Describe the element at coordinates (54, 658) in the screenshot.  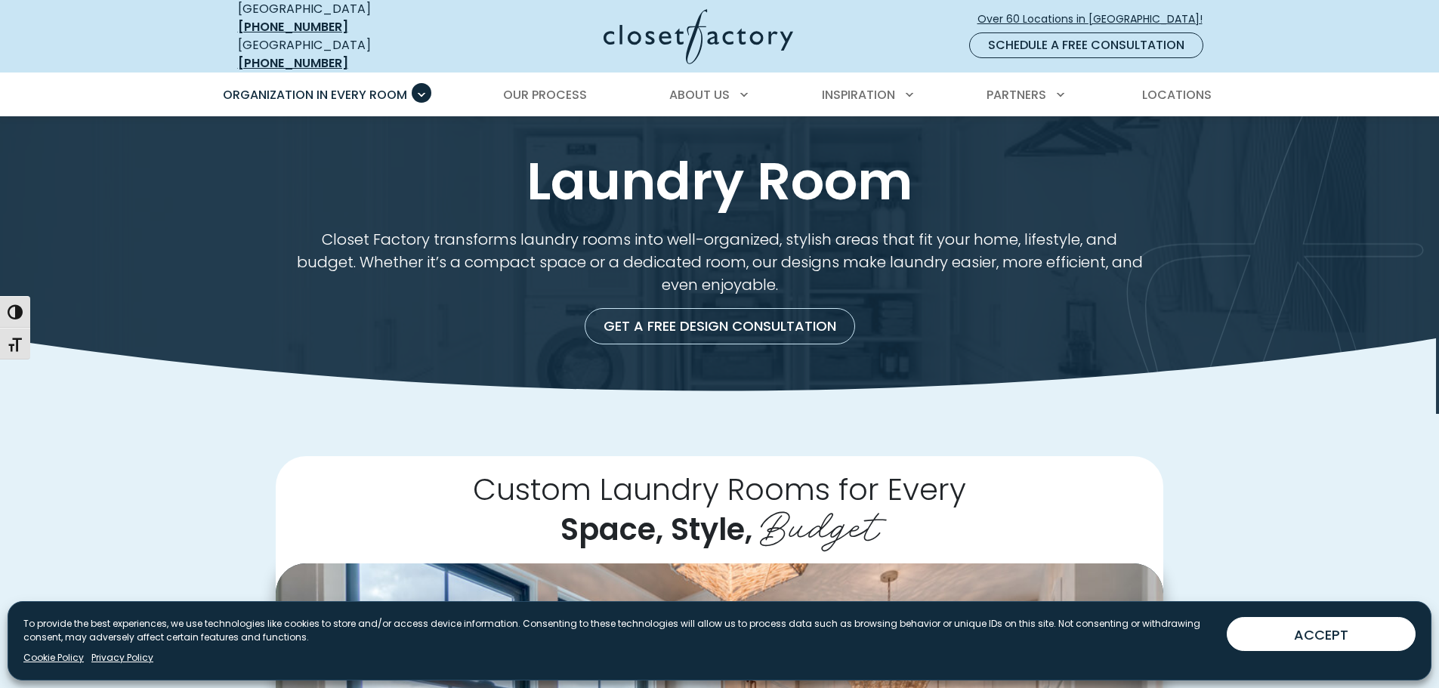
I see `a: Cookie Policy` at that location.